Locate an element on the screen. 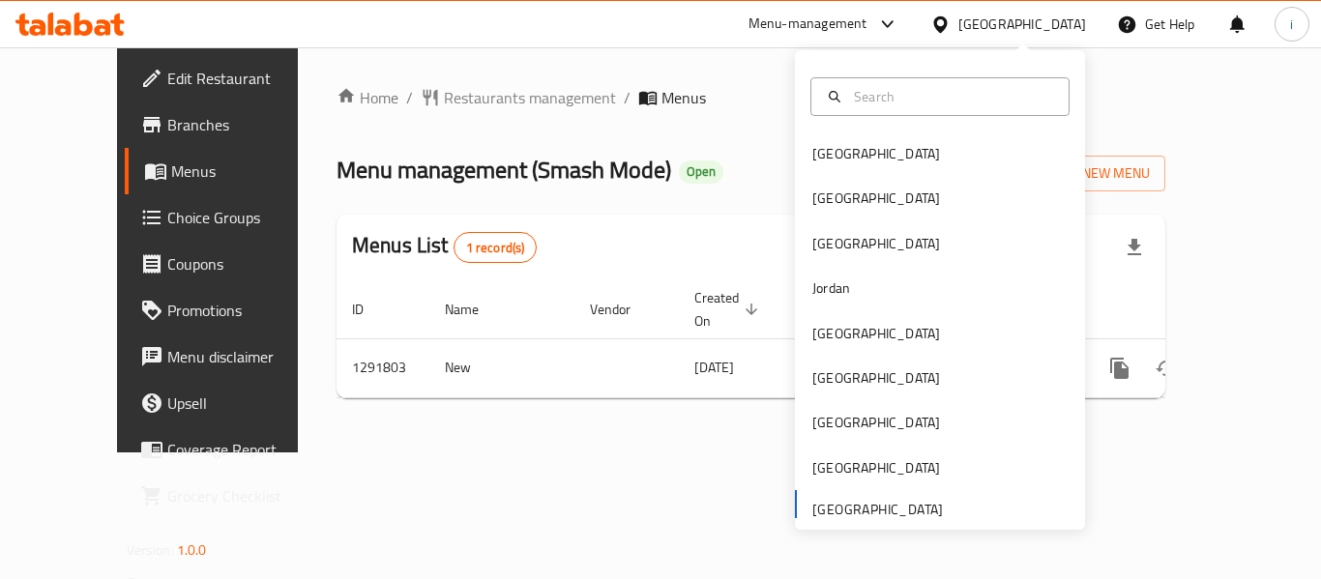  span: ID is located at coordinates (370, 309).